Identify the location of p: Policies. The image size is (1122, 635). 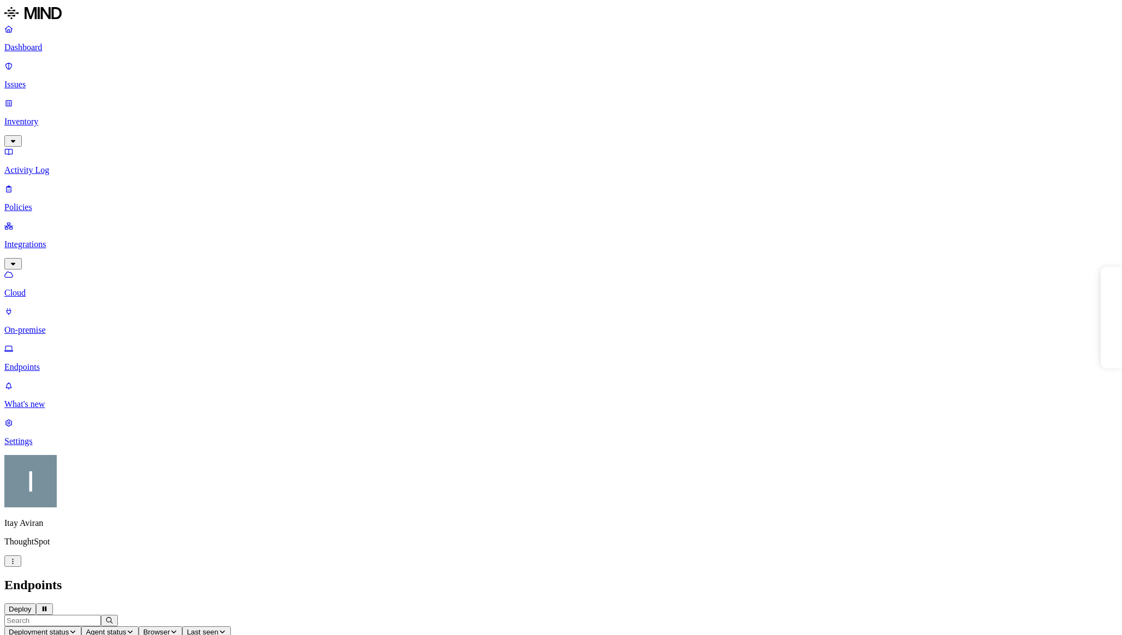
(561, 207).